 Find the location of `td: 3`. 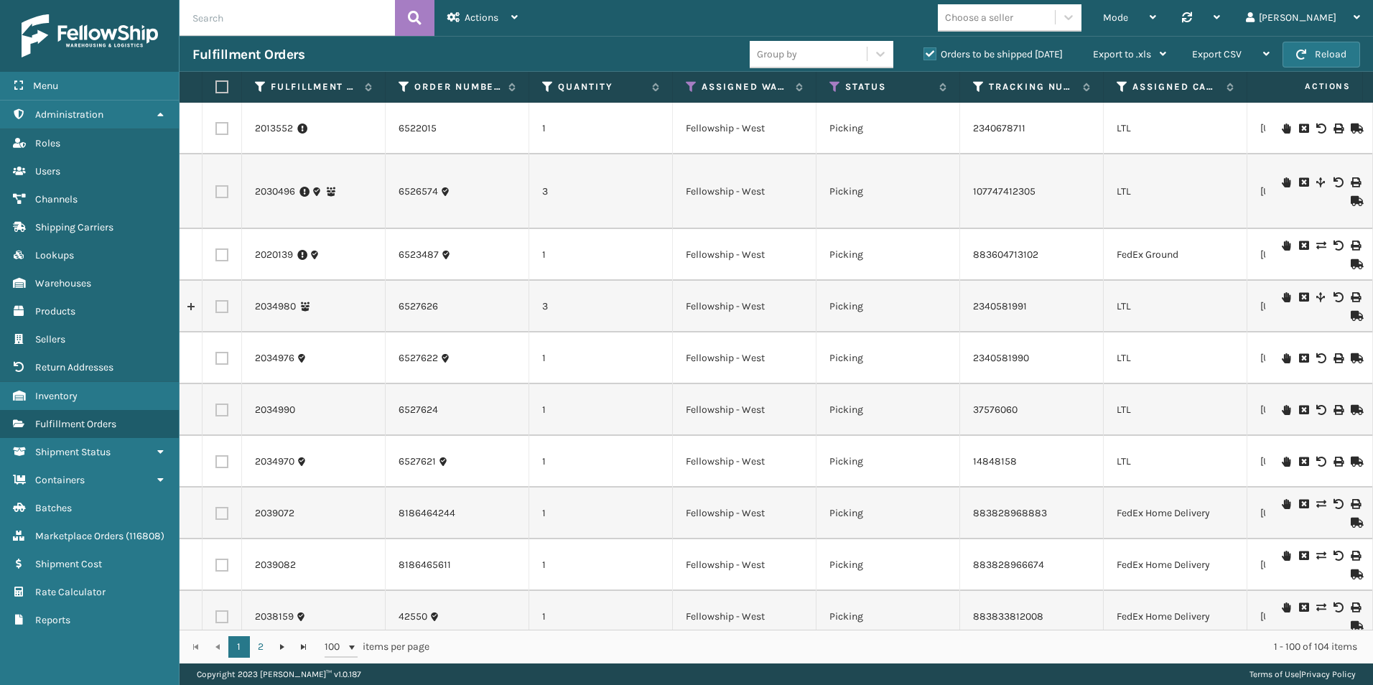

td: 3 is located at coordinates (601, 192).